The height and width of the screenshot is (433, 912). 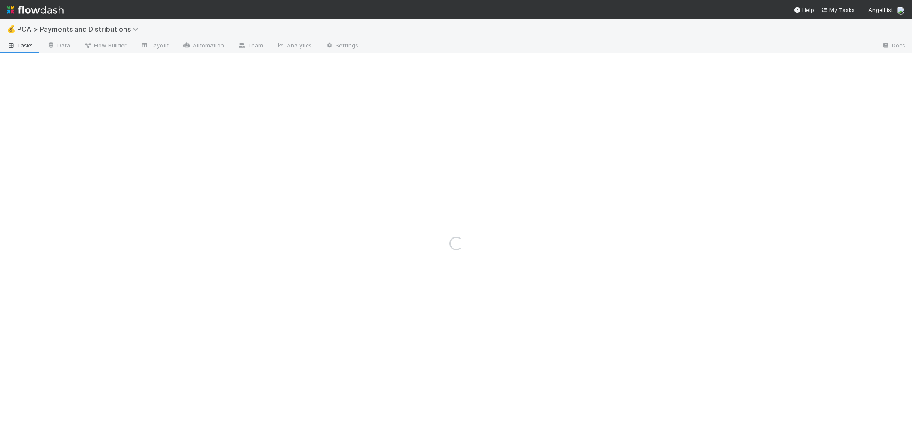 I want to click on img: logo-inverted-e16ddd16eac7371096b0.svg, so click(x=35, y=10).